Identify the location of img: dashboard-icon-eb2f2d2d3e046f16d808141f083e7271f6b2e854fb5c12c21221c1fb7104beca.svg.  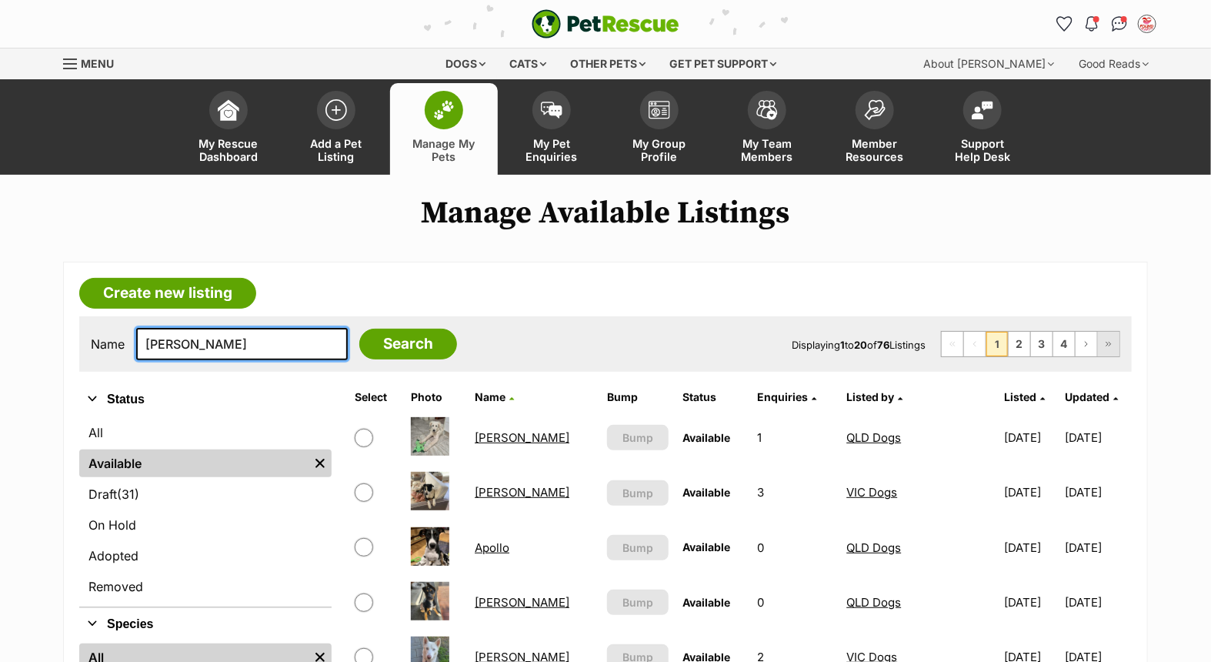
(229, 110).